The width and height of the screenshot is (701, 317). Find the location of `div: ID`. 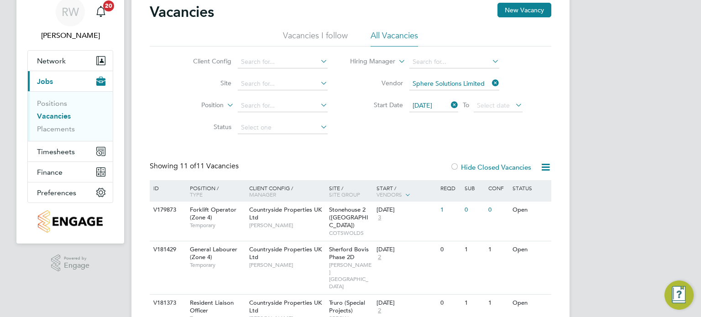

div: ID is located at coordinates (167, 188).